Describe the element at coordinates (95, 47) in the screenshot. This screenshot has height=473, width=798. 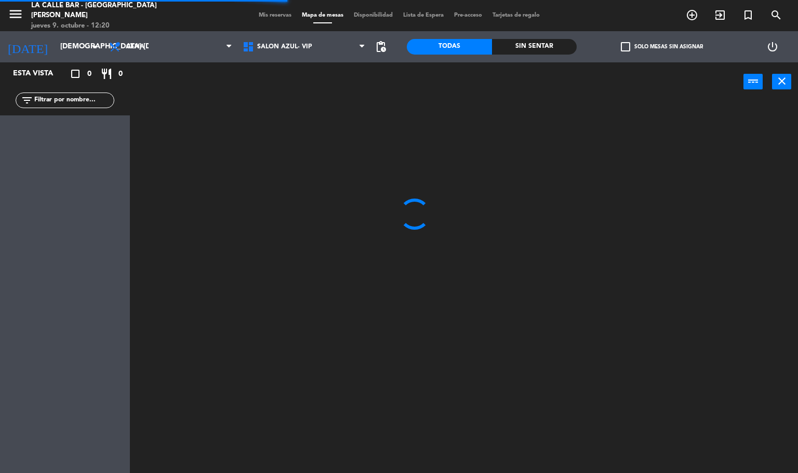
I see `i: arrow_drop_down` at that location.